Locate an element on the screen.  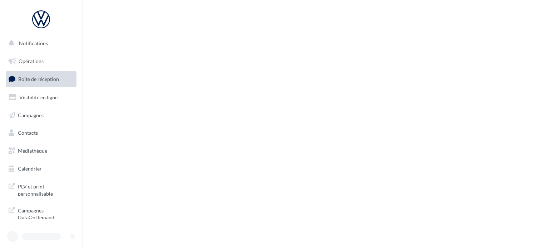
span: Visibilité en ligne is located at coordinates (38, 97).